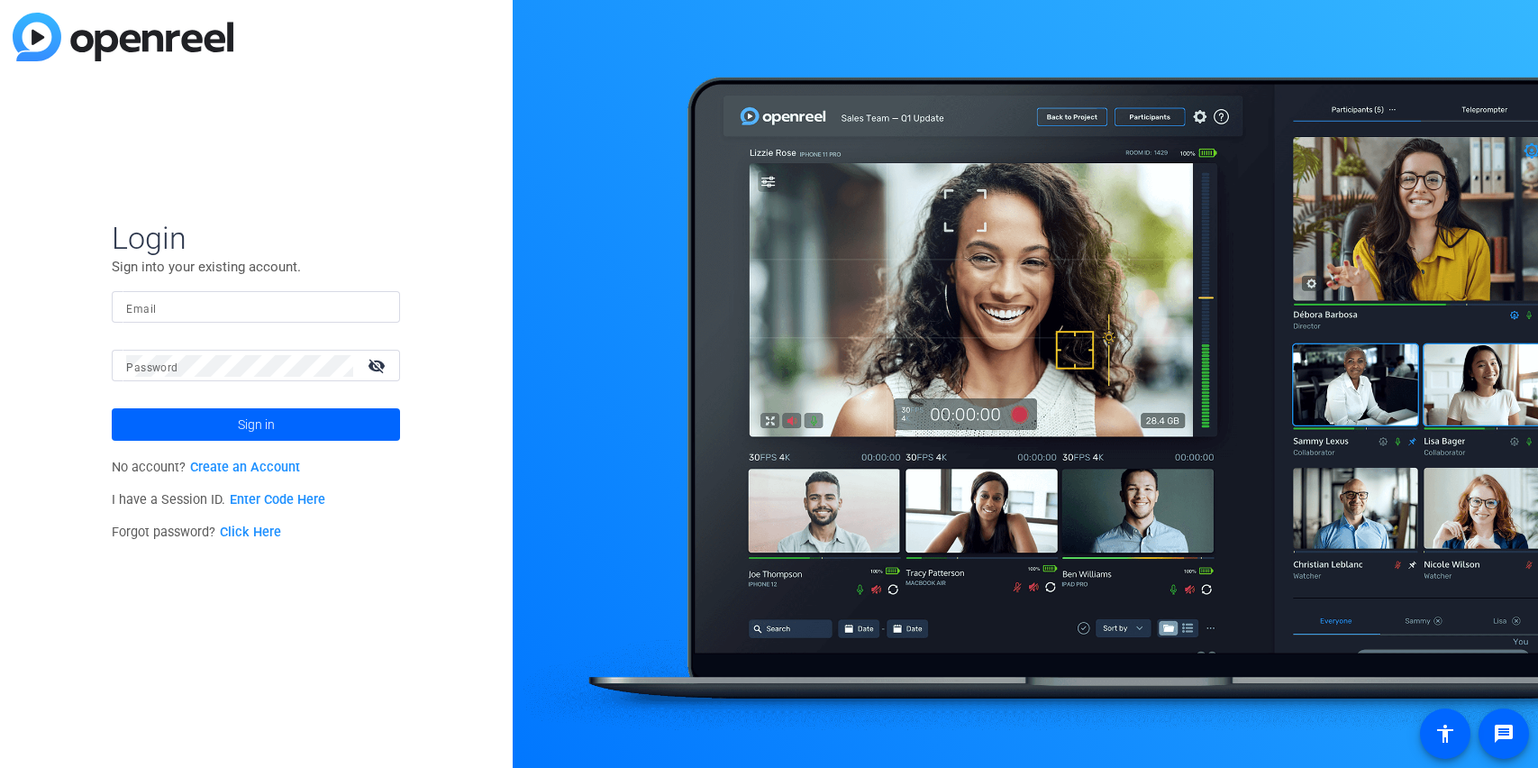 The image size is (1538, 768). What do you see at coordinates (151, 368) in the screenshot?
I see `mat-label: Password` at bounding box center [151, 368].